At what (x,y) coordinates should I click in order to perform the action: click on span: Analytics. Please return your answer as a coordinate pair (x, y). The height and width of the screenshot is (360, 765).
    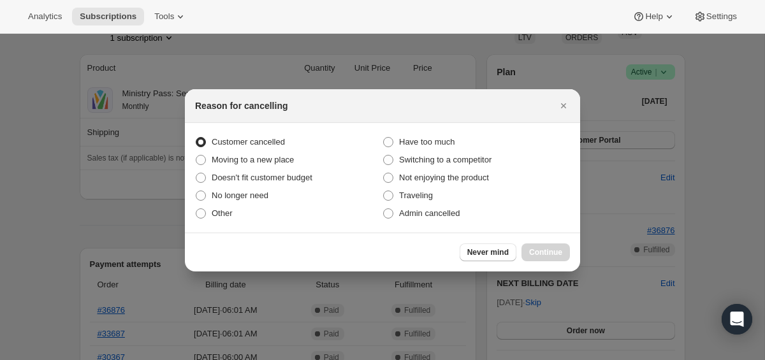
    Looking at the image, I should click on (45, 17).